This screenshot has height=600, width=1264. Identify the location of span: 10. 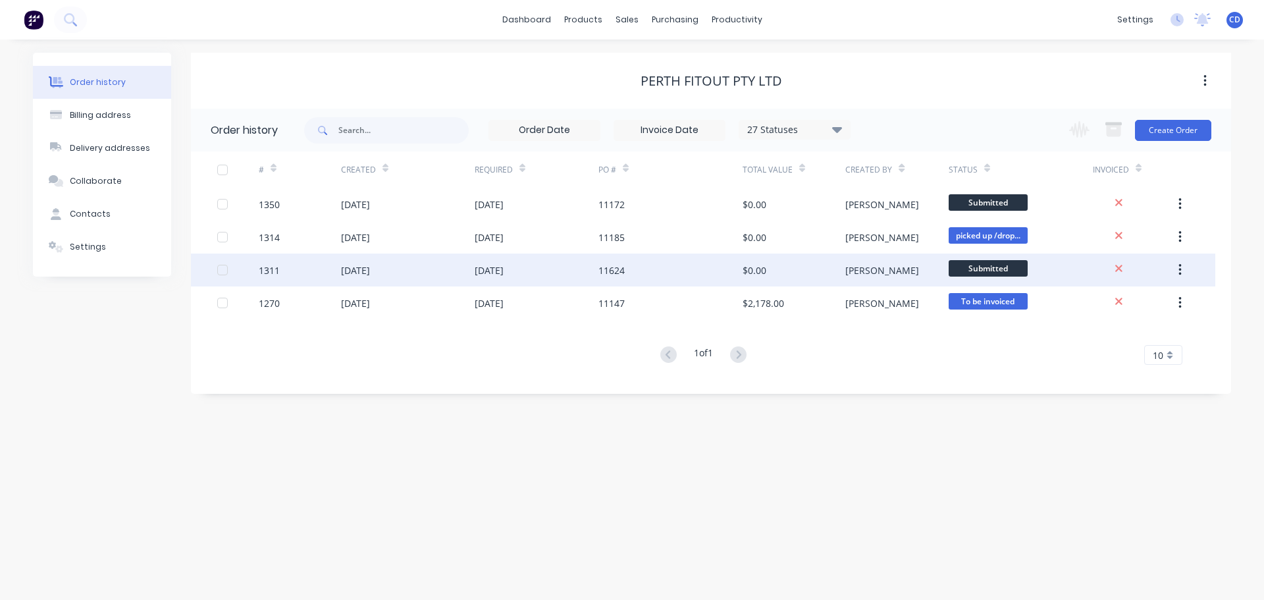
(1158, 355).